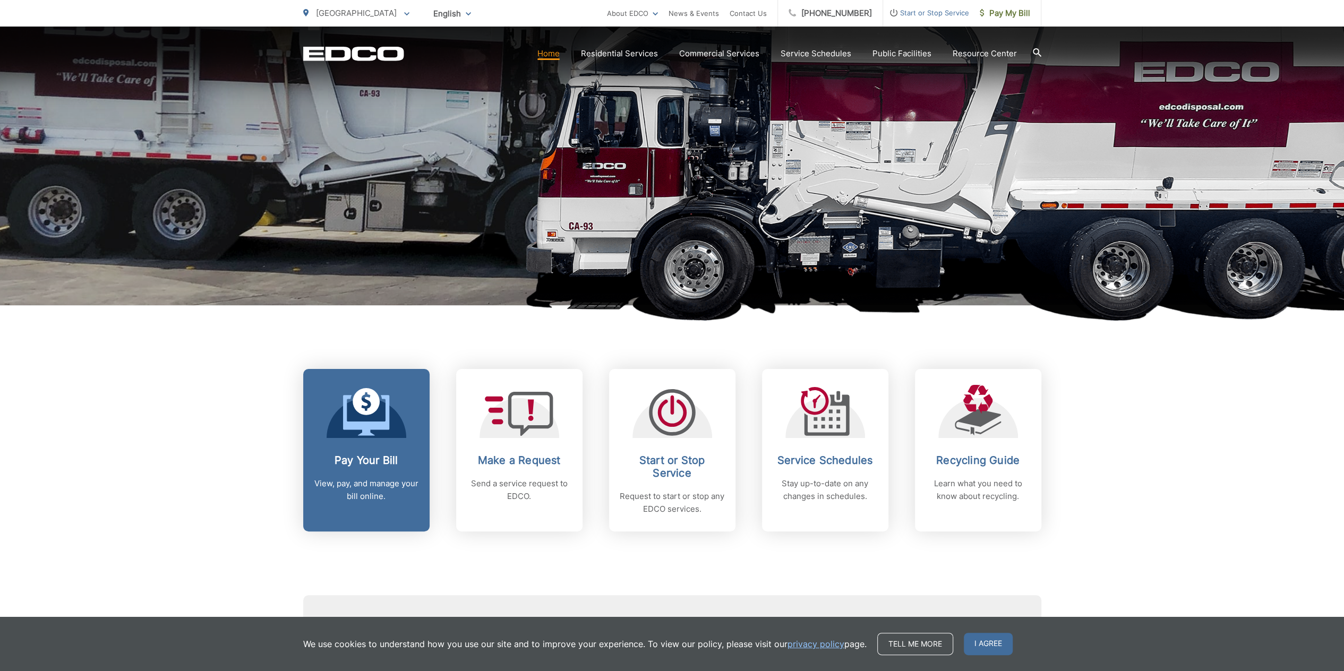  I want to click on p: We use cookies to understand how you use our site and to improve your experience. To view our pol..., so click(584, 644).